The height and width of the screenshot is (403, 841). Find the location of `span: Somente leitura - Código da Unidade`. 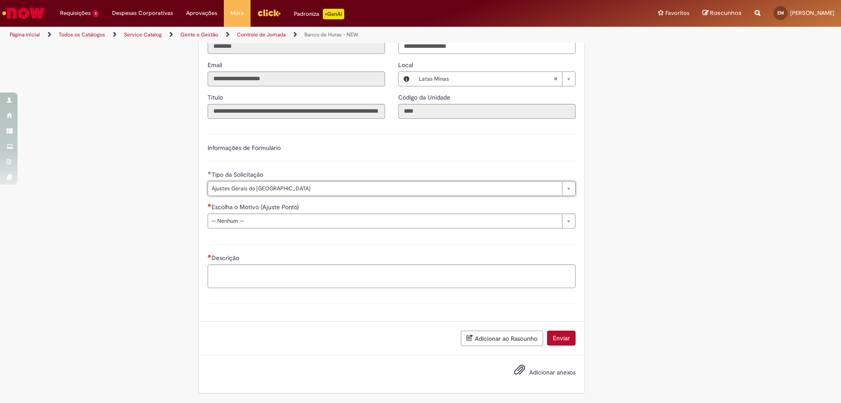

span: Somente leitura - Código da Unidade is located at coordinates (425, 97).